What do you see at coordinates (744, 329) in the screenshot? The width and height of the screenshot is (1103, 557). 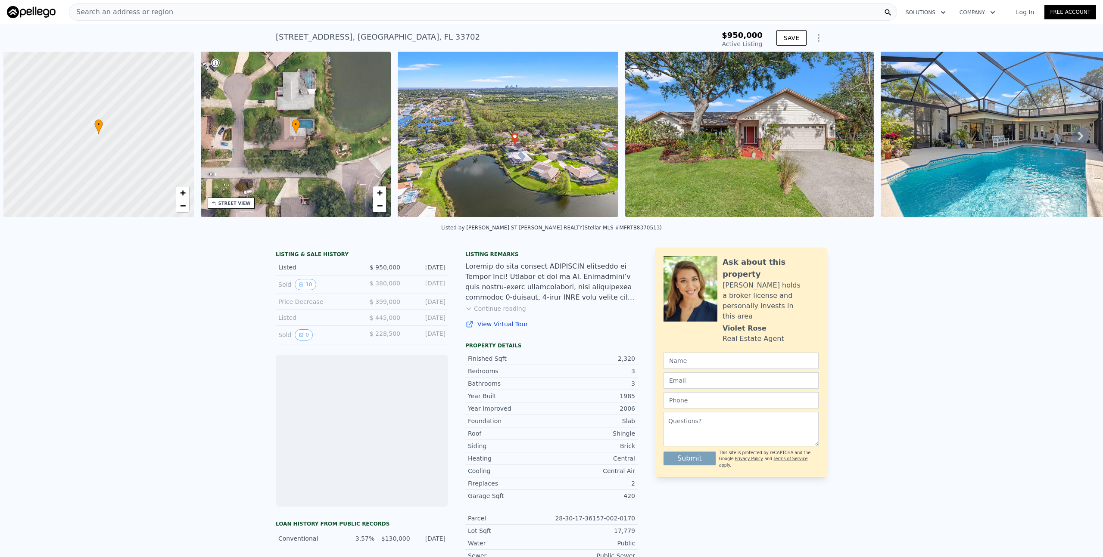 I see `div: Violet Rose` at bounding box center [744, 329].